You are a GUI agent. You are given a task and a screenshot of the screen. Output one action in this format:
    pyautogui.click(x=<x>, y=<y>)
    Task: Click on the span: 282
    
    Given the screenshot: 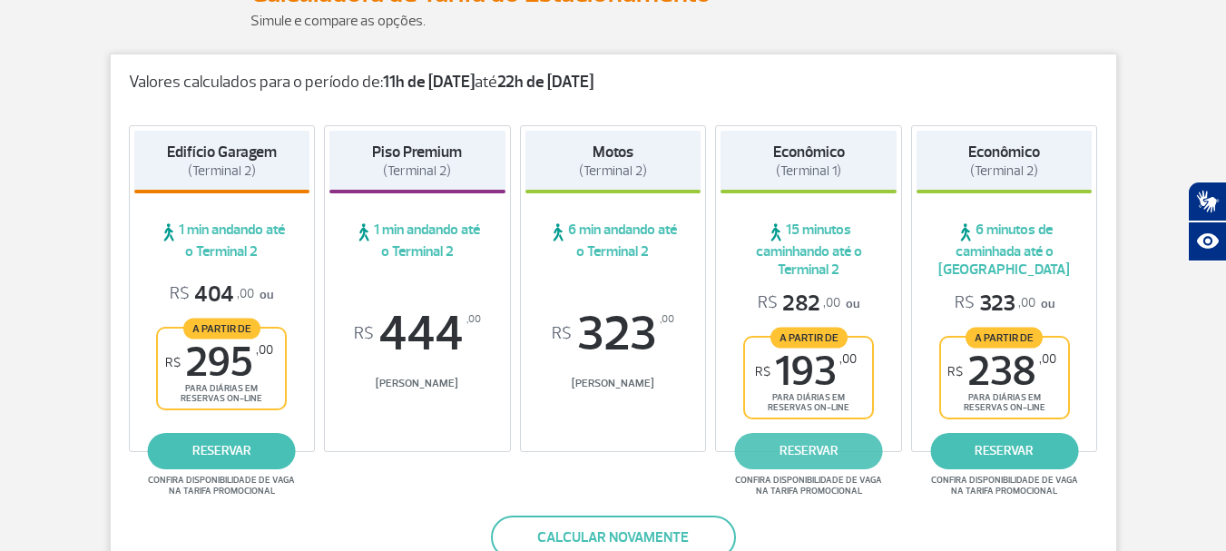 What is the action you would take?
    pyautogui.click(x=799, y=303)
    